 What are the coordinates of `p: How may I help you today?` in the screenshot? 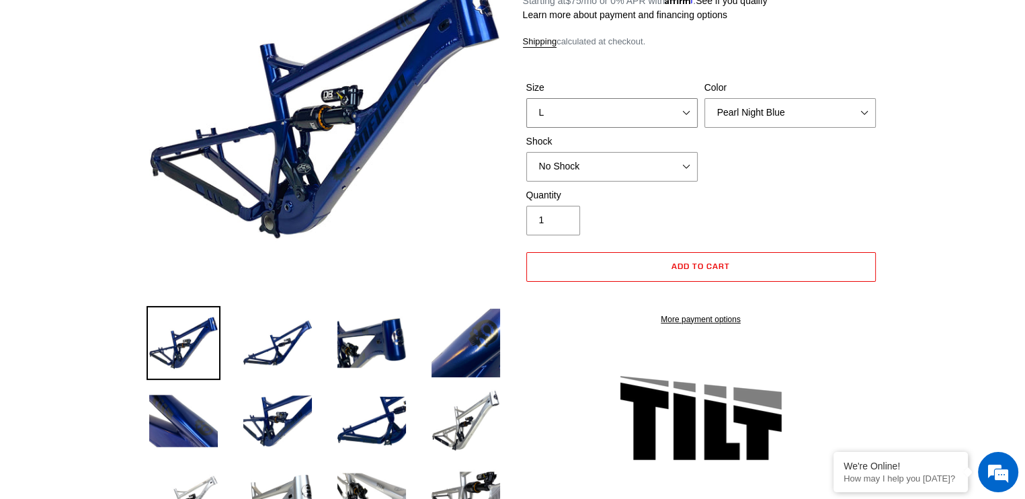 It's located at (901, 478).